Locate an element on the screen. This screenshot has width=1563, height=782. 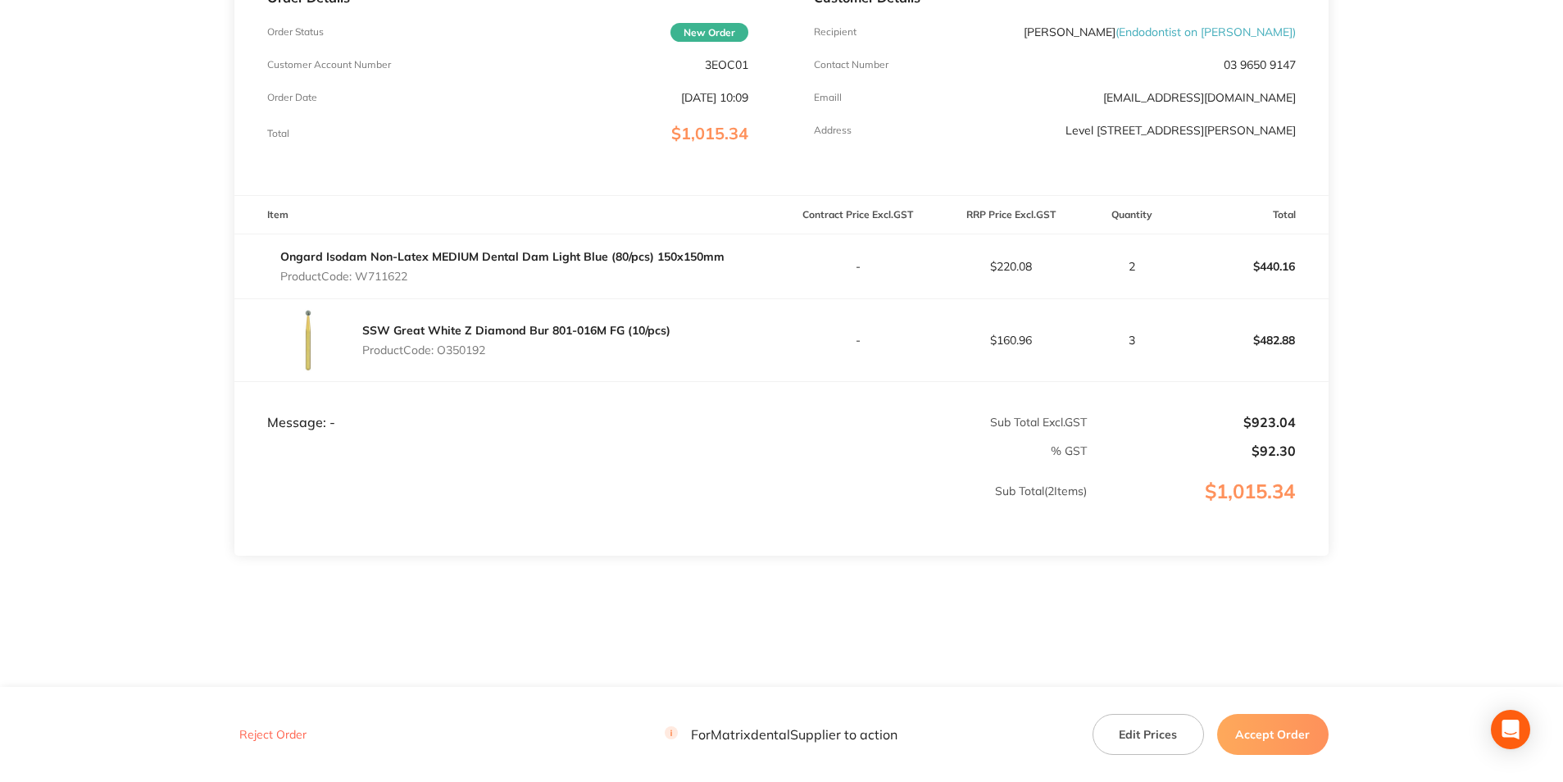
p: Order Status is located at coordinates (295, 32).